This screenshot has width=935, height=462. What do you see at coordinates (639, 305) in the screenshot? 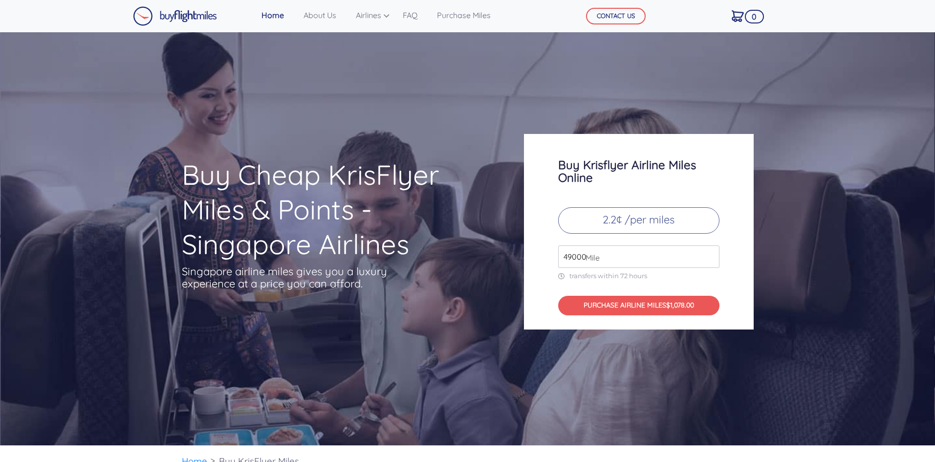
I see `button: PURCHASE AIRLINE MILES$1,078.00` at bounding box center [639, 305].